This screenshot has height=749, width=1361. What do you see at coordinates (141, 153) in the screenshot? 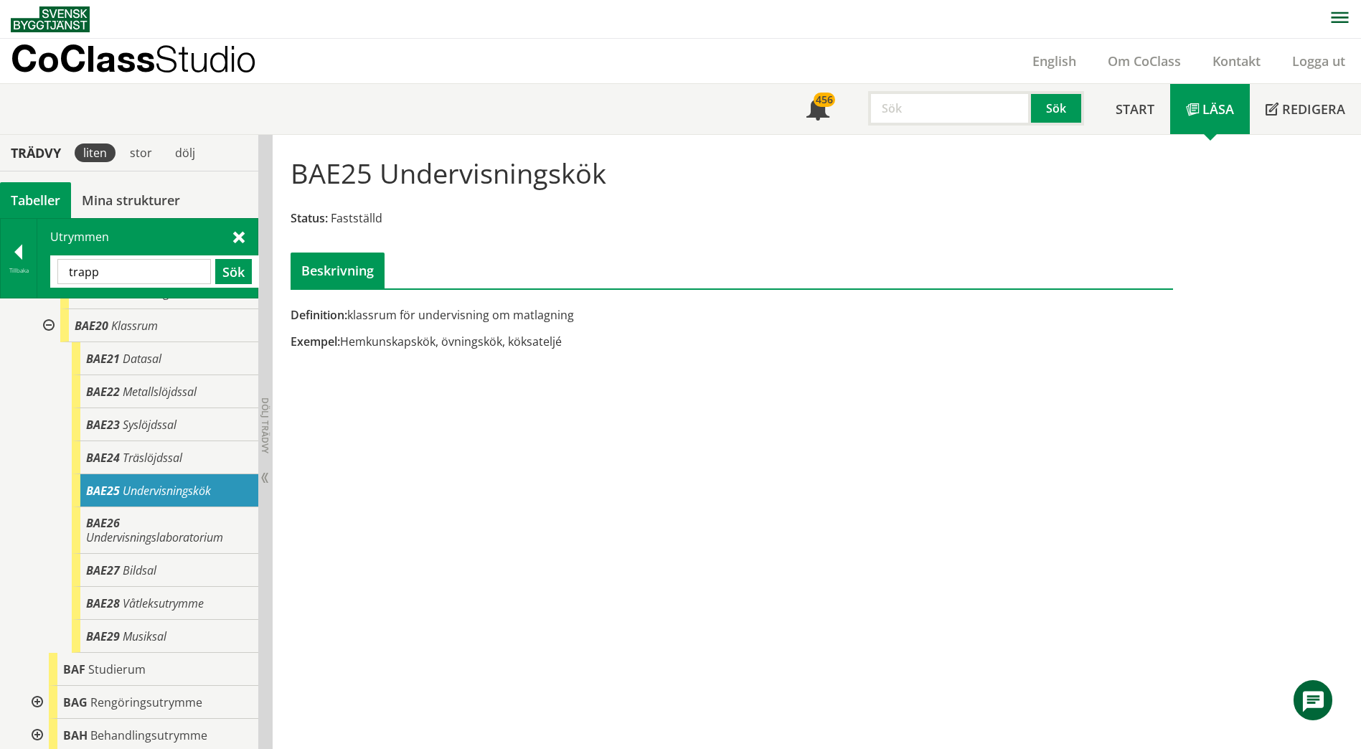
I see `div: stor` at bounding box center [141, 153].